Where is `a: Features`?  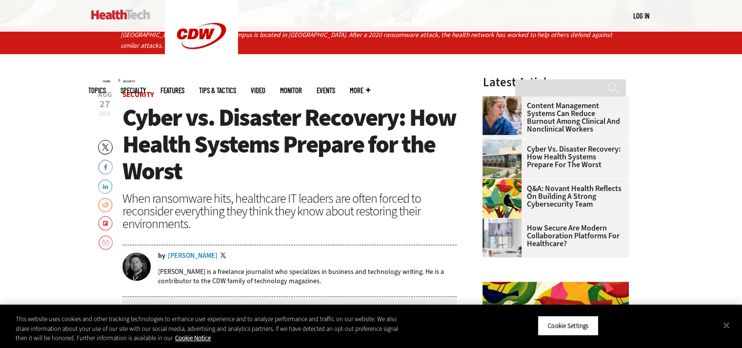
a: Features is located at coordinates (172, 90).